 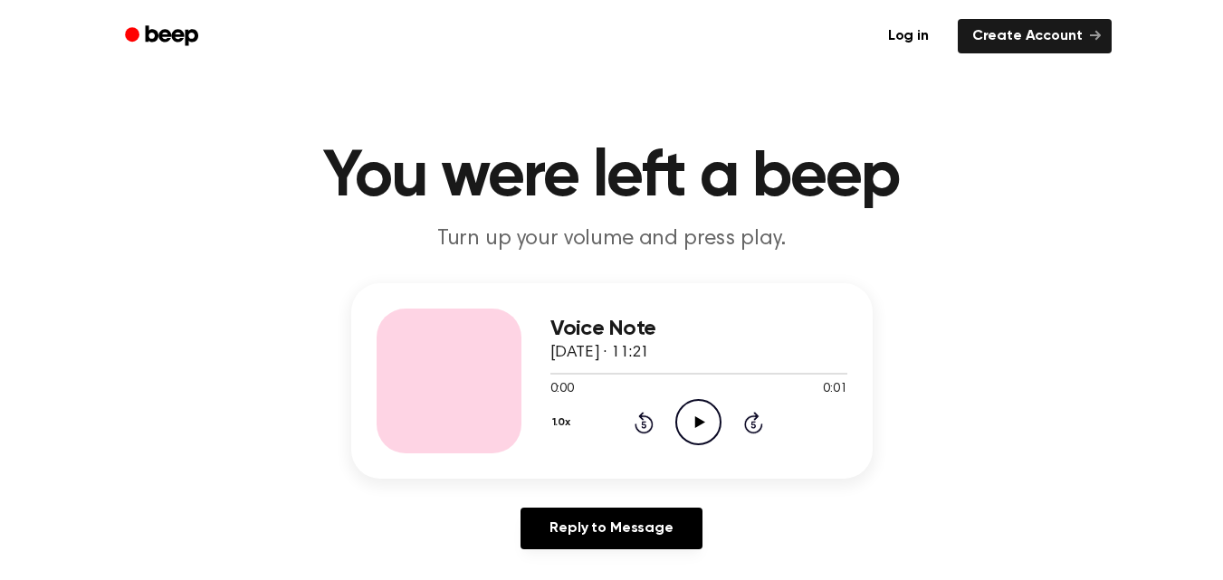 I want to click on h3: Voice Note, so click(x=699, y=329).